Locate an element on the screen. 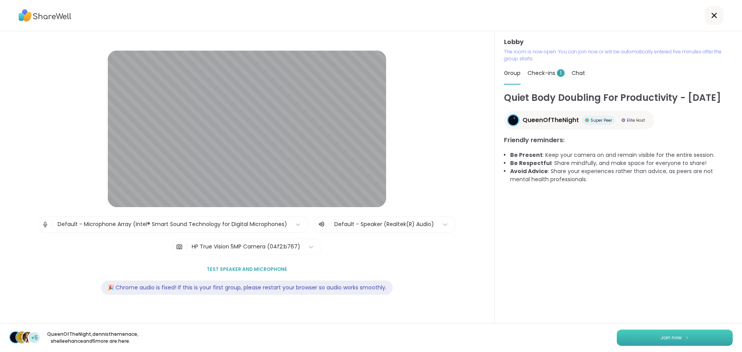  span: QueenOfTheNight is located at coordinates (551, 120).